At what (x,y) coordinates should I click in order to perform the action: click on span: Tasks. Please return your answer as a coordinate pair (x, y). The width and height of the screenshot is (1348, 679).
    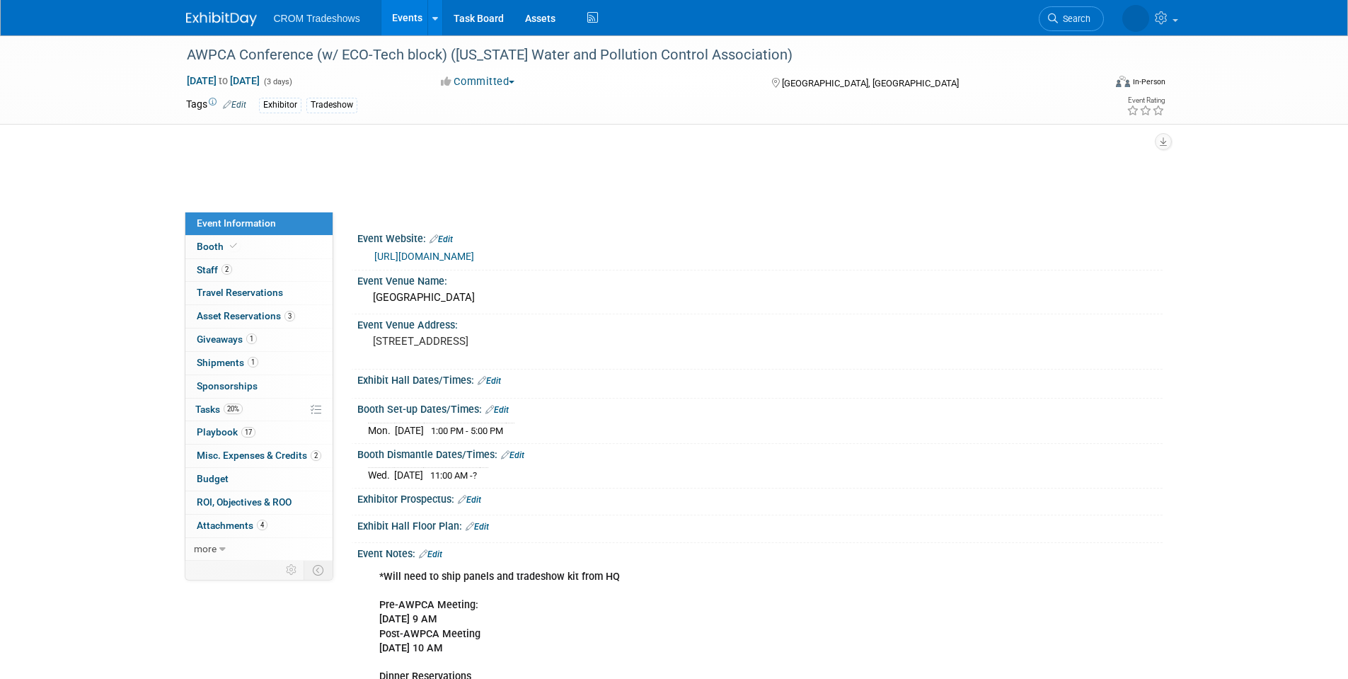
    Looking at the image, I should click on (219, 409).